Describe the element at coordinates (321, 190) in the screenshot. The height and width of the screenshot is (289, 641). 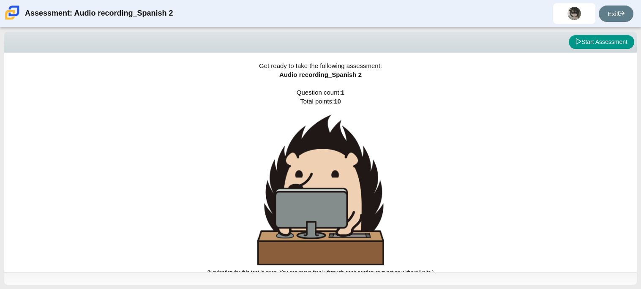
I see `img: hedgehog-behind-computer-large.png` at that location.